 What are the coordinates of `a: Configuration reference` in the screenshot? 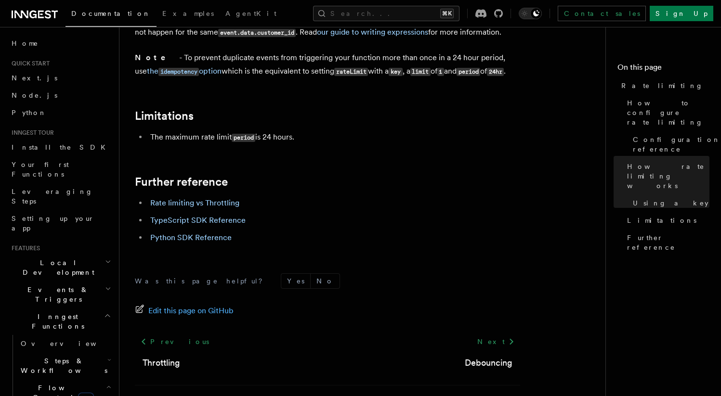 It's located at (669, 145).